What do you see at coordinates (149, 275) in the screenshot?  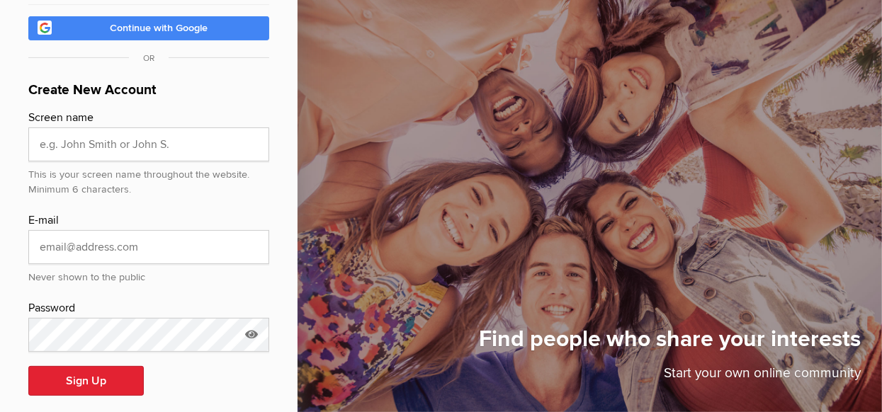 I see `div: Never shown to the public` at bounding box center [149, 275].